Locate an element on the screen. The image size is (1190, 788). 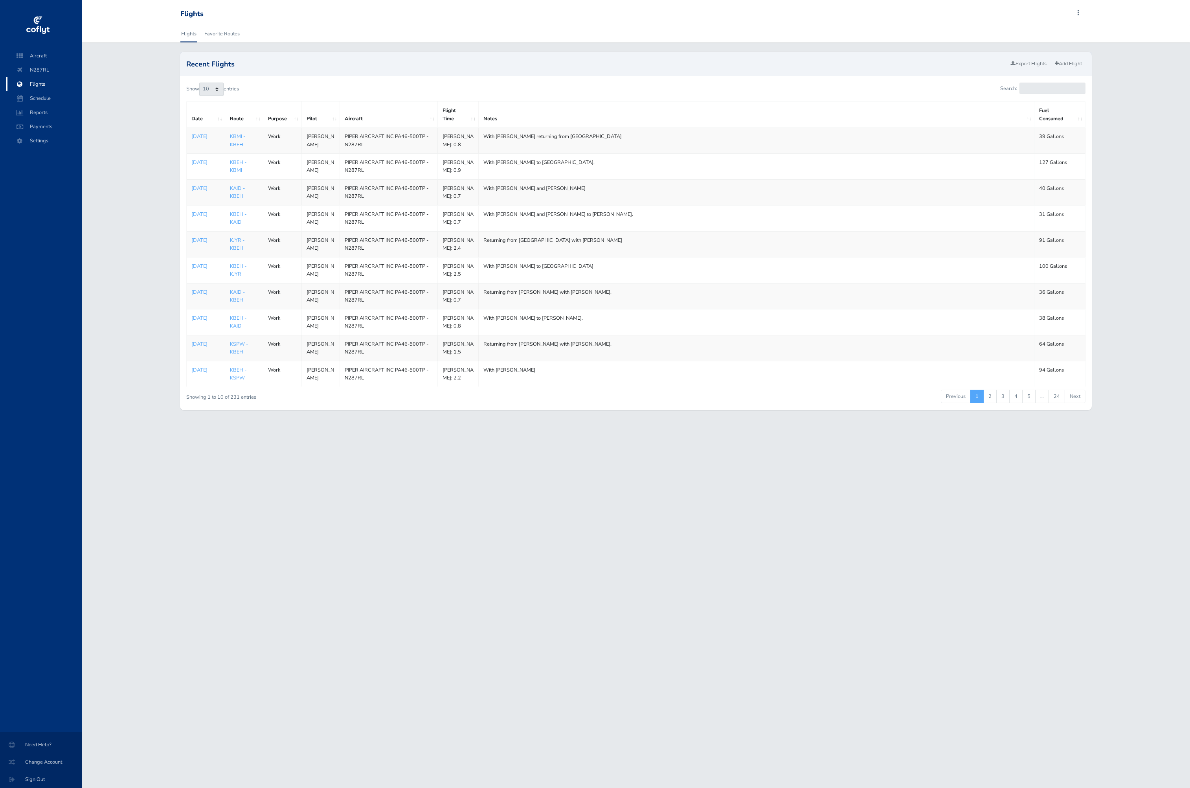
td: 100 Gallons is located at coordinates (1060, 270).